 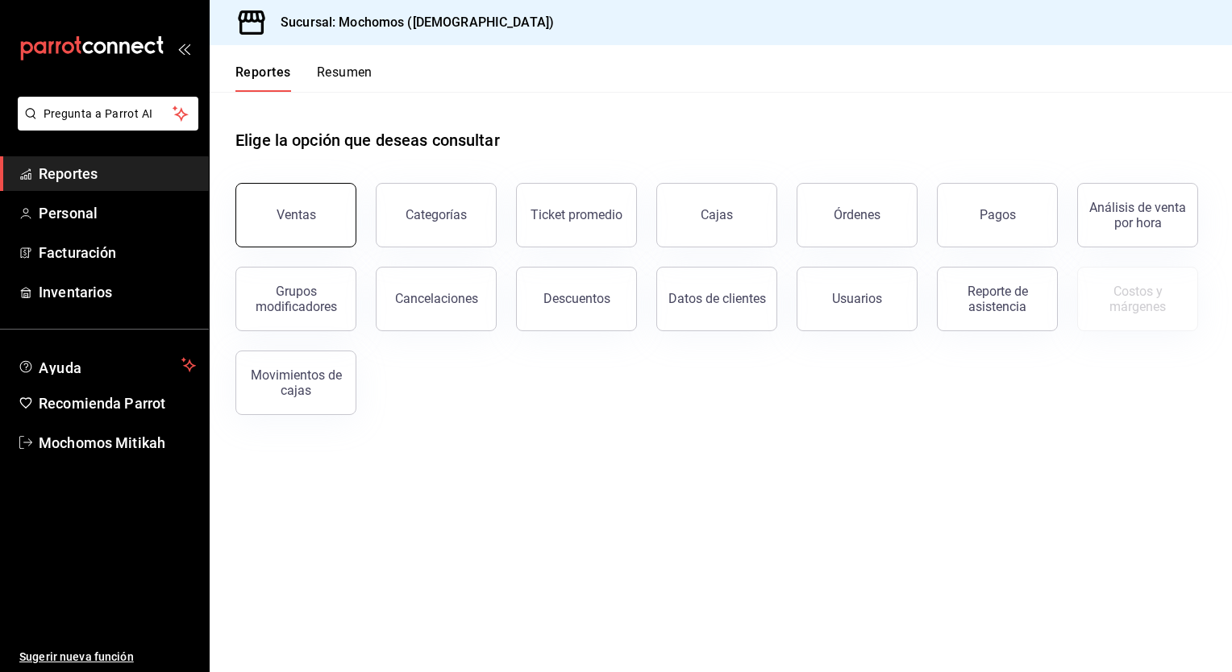 What do you see at coordinates (857, 299) in the screenshot?
I see `button: Usuarios` at bounding box center [857, 299].